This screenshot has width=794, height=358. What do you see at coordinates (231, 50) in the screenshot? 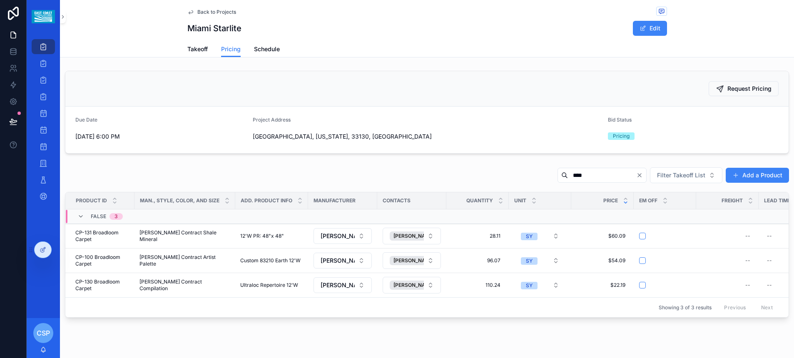
I see `a: Pricing` at bounding box center [231, 50].